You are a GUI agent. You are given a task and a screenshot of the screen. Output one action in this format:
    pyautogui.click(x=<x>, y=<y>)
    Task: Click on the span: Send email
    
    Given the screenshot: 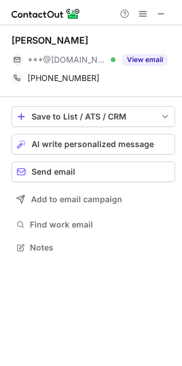 What is the action you would take?
    pyautogui.click(x=53, y=172)
    